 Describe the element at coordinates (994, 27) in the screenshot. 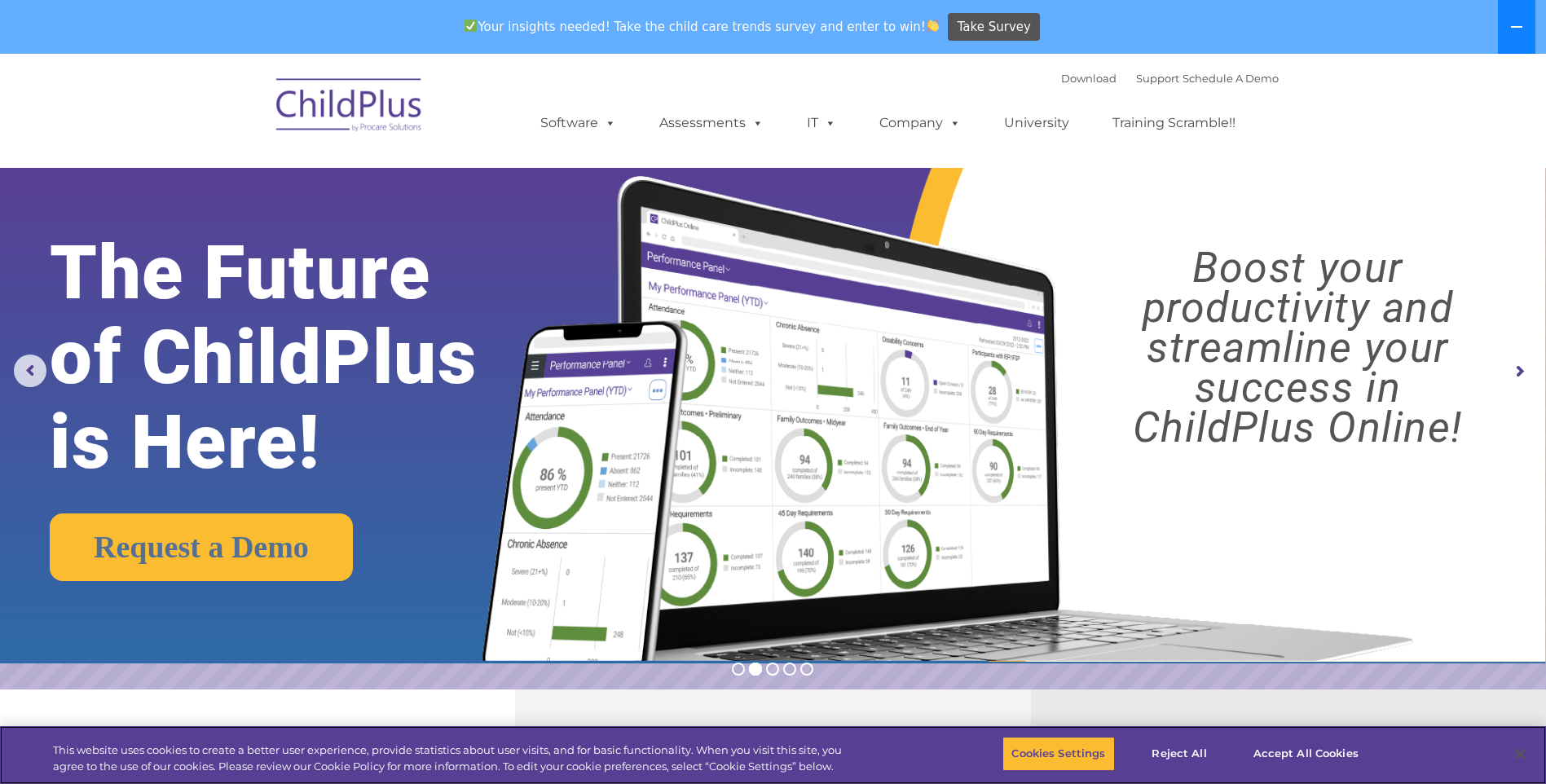

I see `span: Take Survey` at that location.